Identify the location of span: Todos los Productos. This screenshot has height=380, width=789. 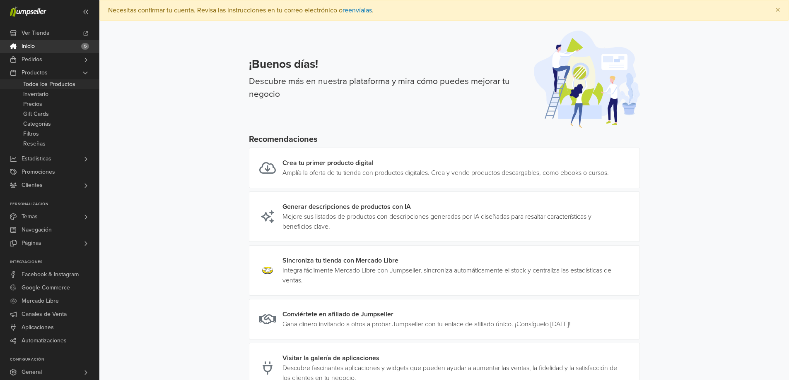
(49, 84).